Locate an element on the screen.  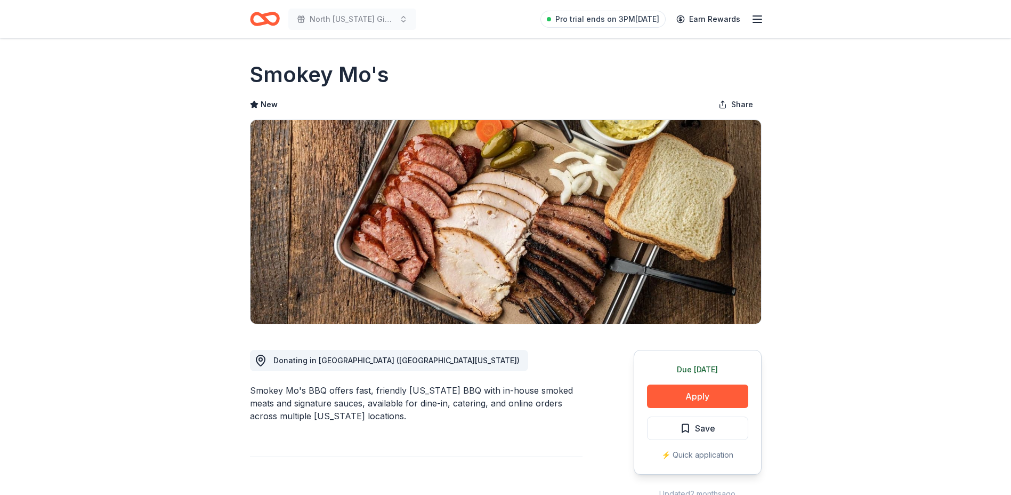
div: ⚡️ Quick application is located at coordinates (698, 455).